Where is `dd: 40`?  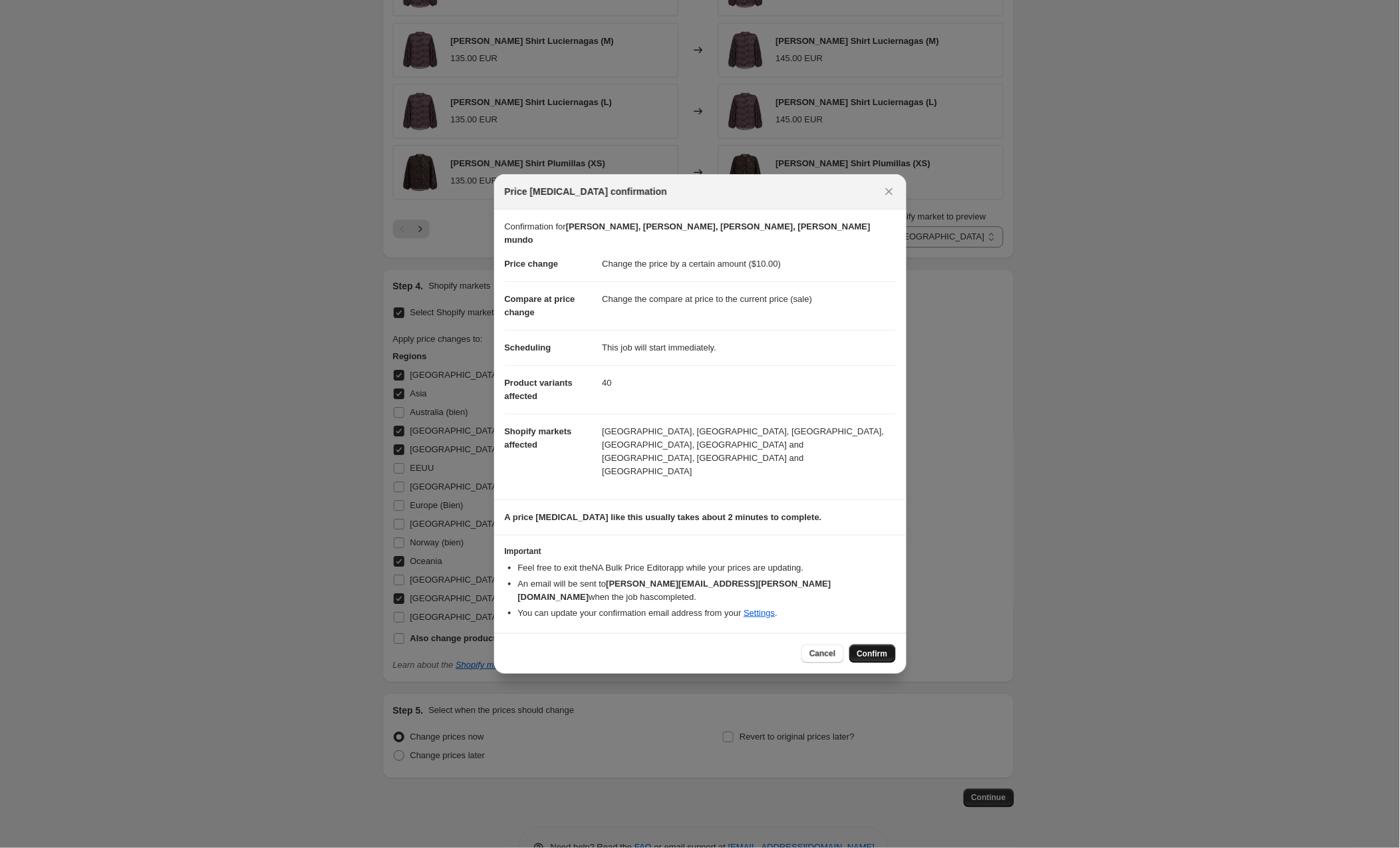
dd: 40 is located at coordinates (749, 382).